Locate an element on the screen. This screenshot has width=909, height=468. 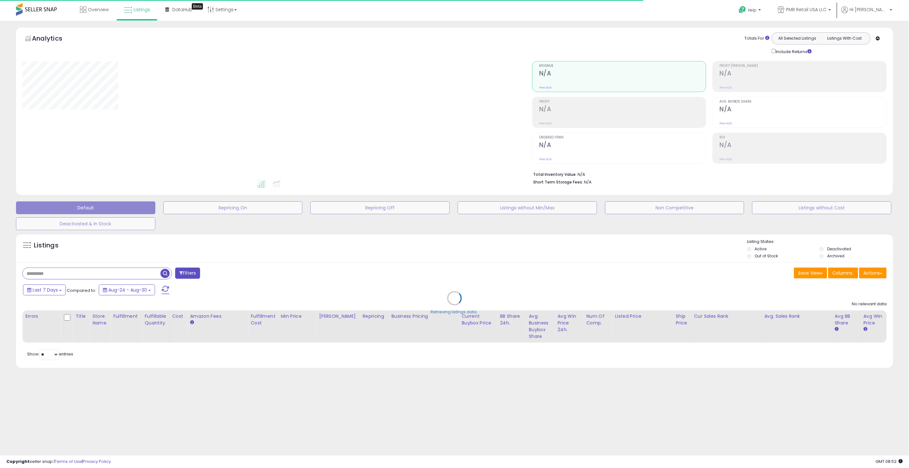
button: Repricing On is located at coordinates (233, 208).